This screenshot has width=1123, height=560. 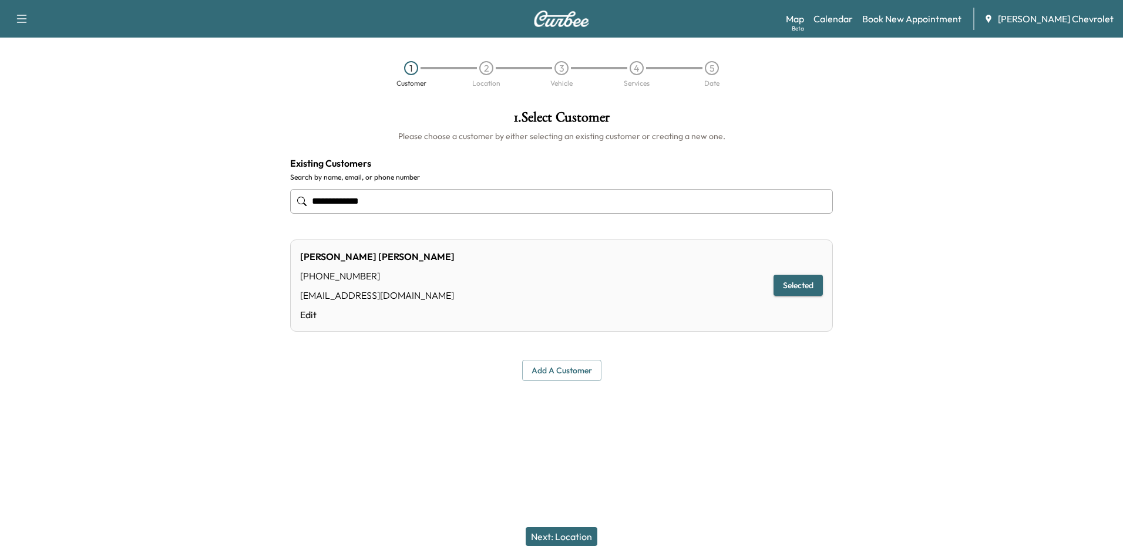 I want to click on div: Beta, so click(x=797, y=28).